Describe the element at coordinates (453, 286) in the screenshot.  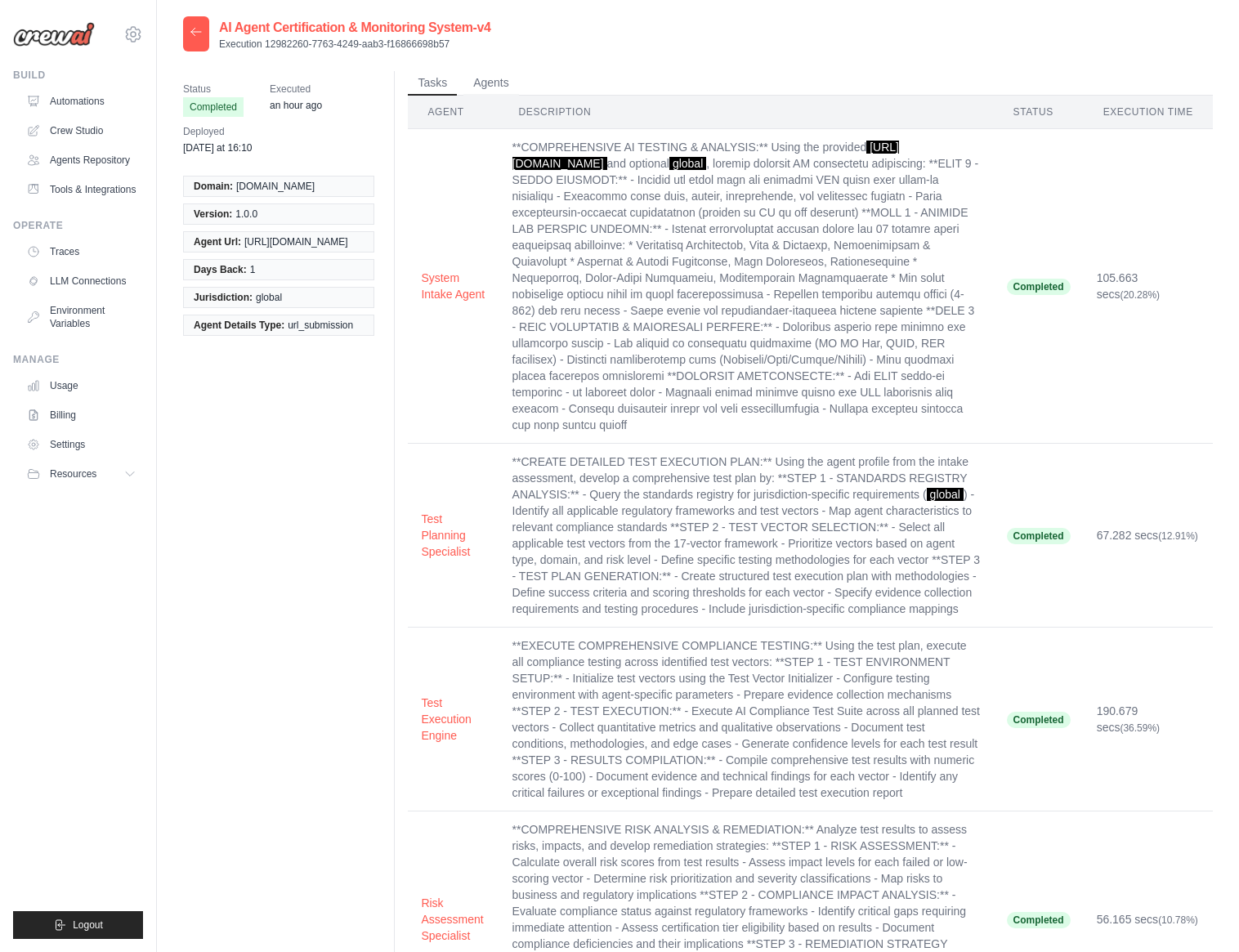
I see `button: System Intake Agent` at that location.